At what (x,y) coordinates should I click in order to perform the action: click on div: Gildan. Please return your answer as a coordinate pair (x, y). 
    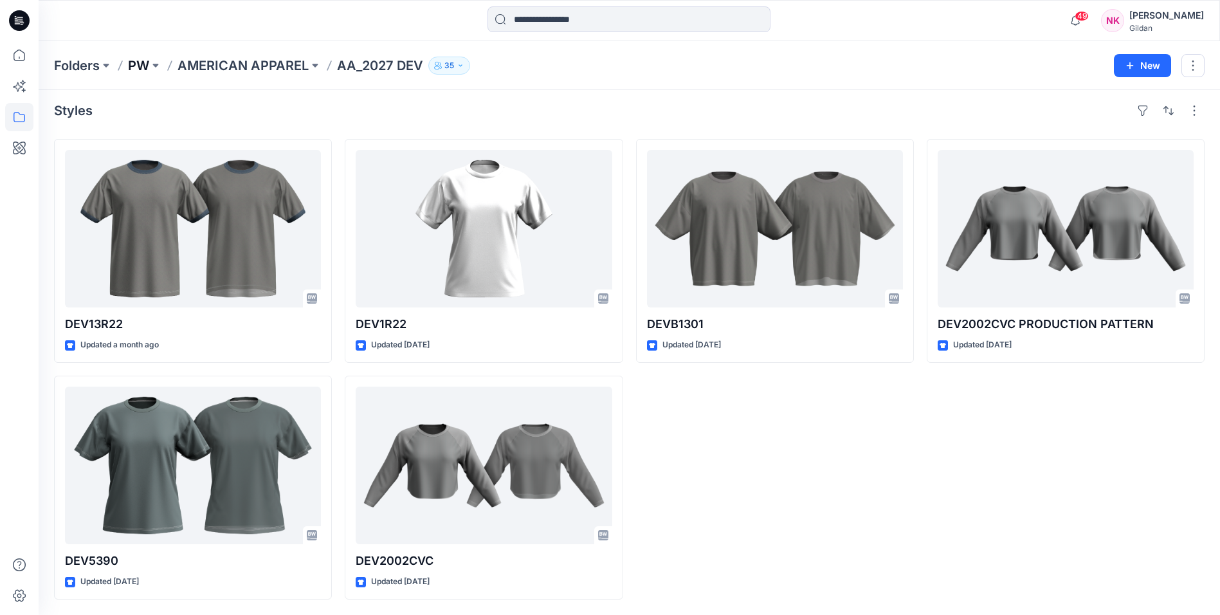
    Looking at the image, I should click on (1167, 28).